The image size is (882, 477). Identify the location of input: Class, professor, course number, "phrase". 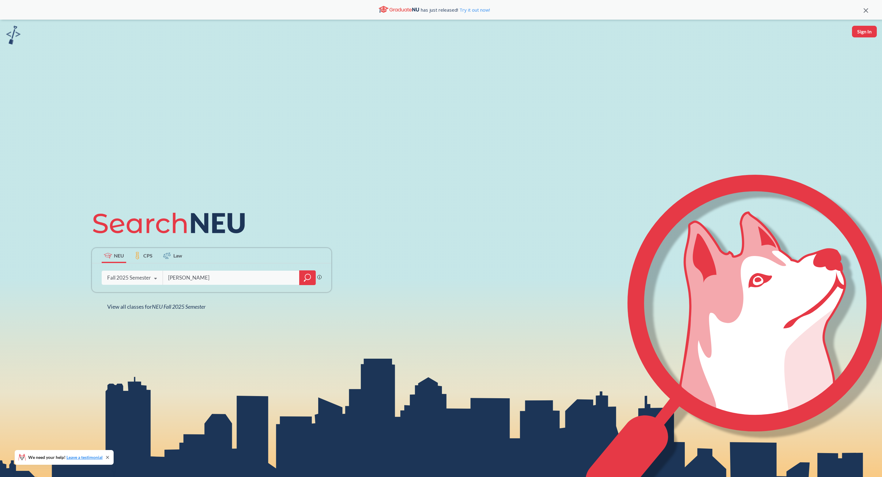
(231, 278).